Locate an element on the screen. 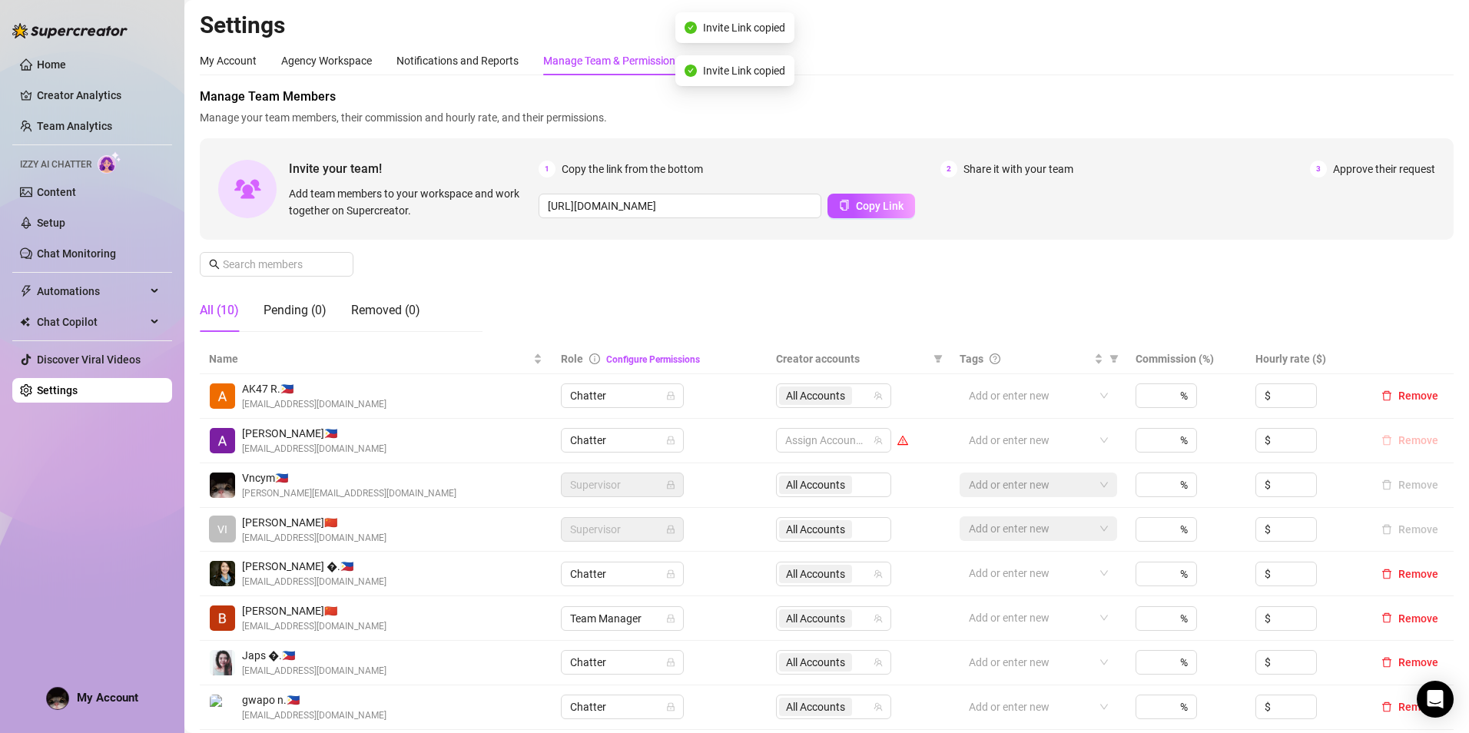  img: gwapo nga gwapa is located at coordinates (222, 707).